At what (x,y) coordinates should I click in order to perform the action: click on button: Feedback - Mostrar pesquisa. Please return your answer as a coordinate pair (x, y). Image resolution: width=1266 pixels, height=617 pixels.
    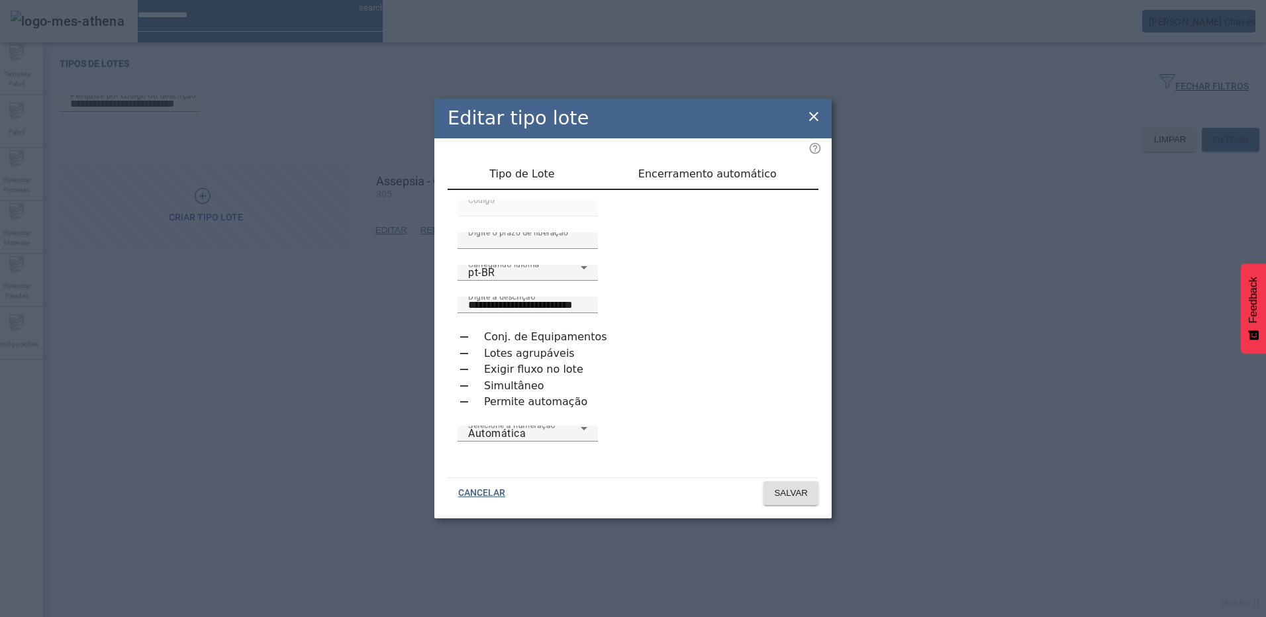
    Looking at the image, I should click on (1254, 309).